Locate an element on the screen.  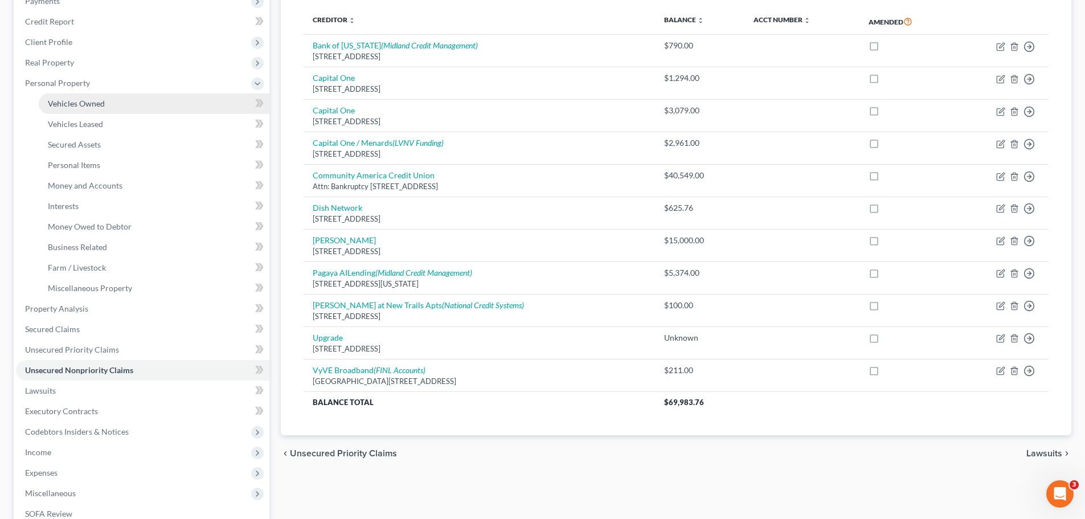
span: Real Property is located at coordinates (50, 62).